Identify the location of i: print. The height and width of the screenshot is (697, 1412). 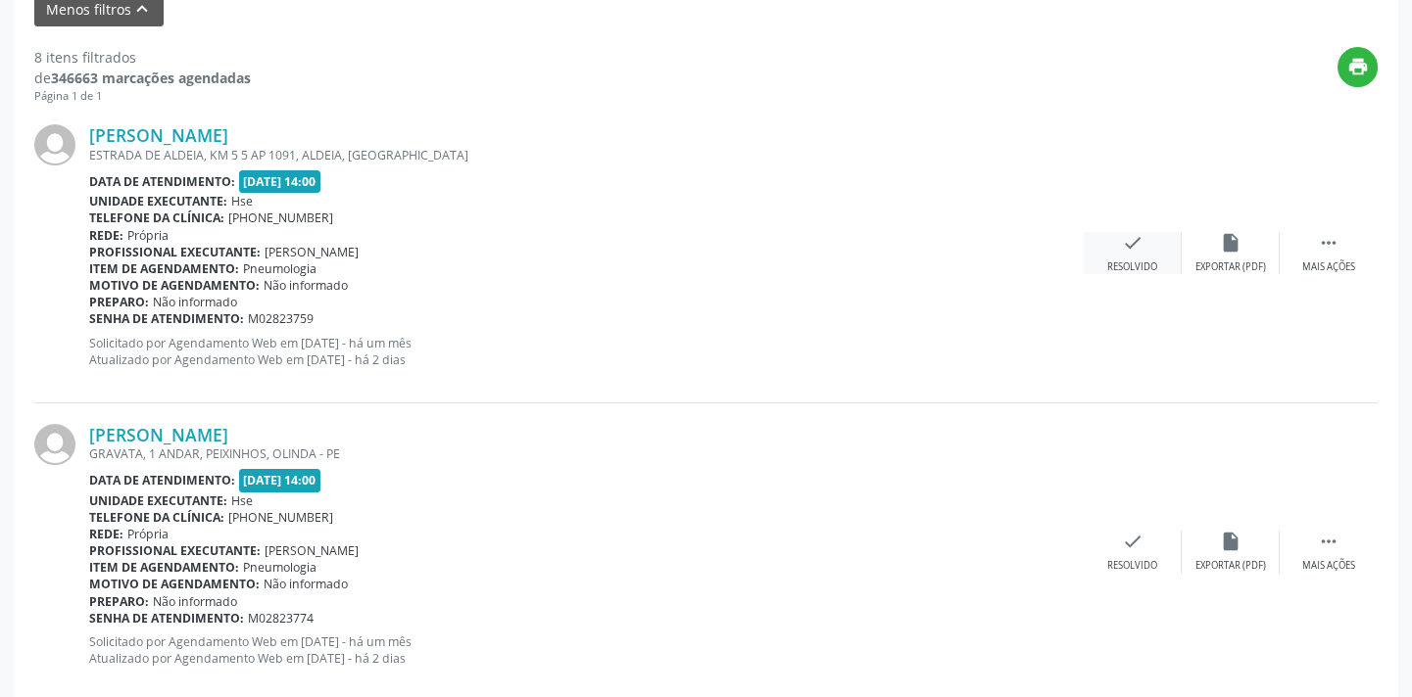
(1358, 67).